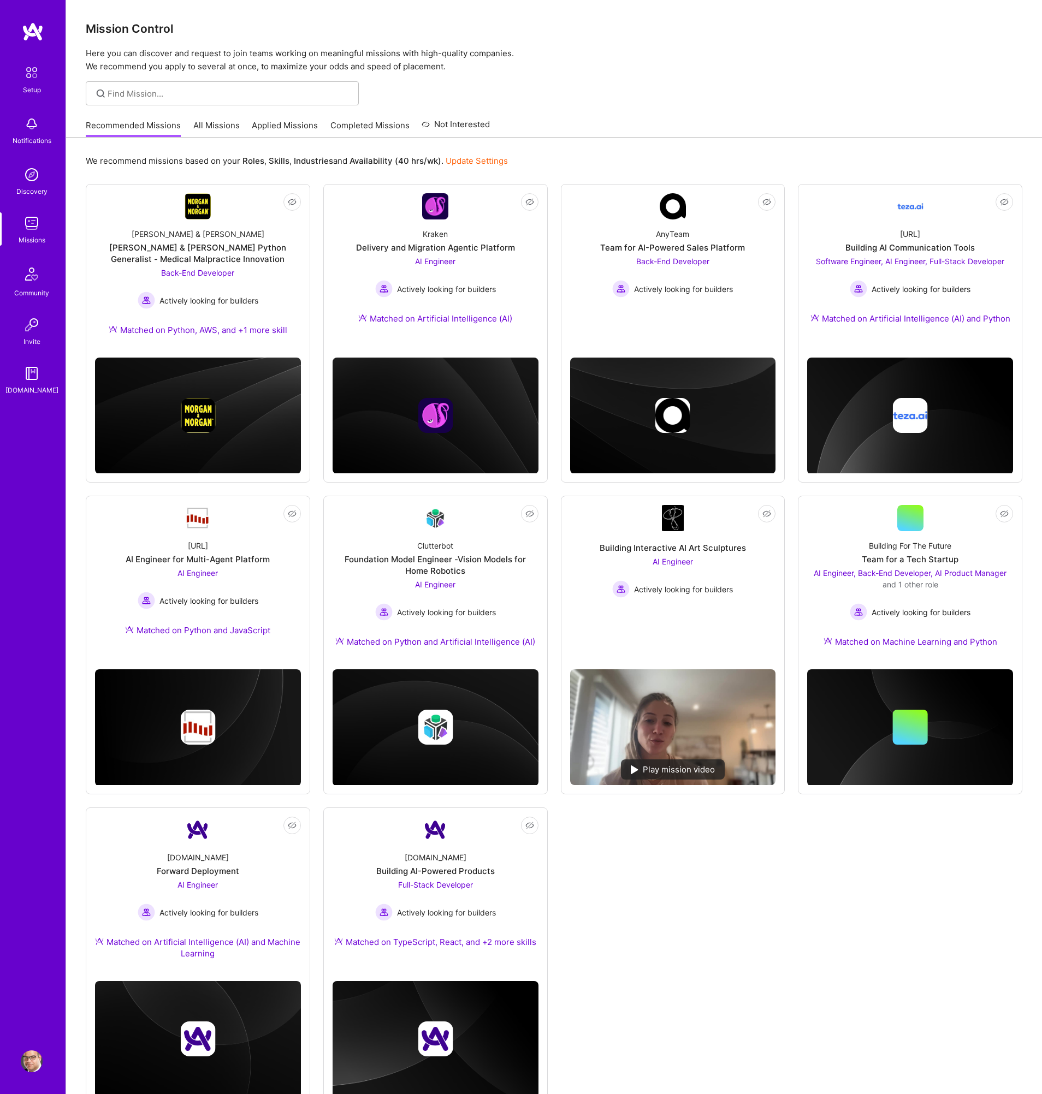  I want to click on img: logo, so click(33, 32).